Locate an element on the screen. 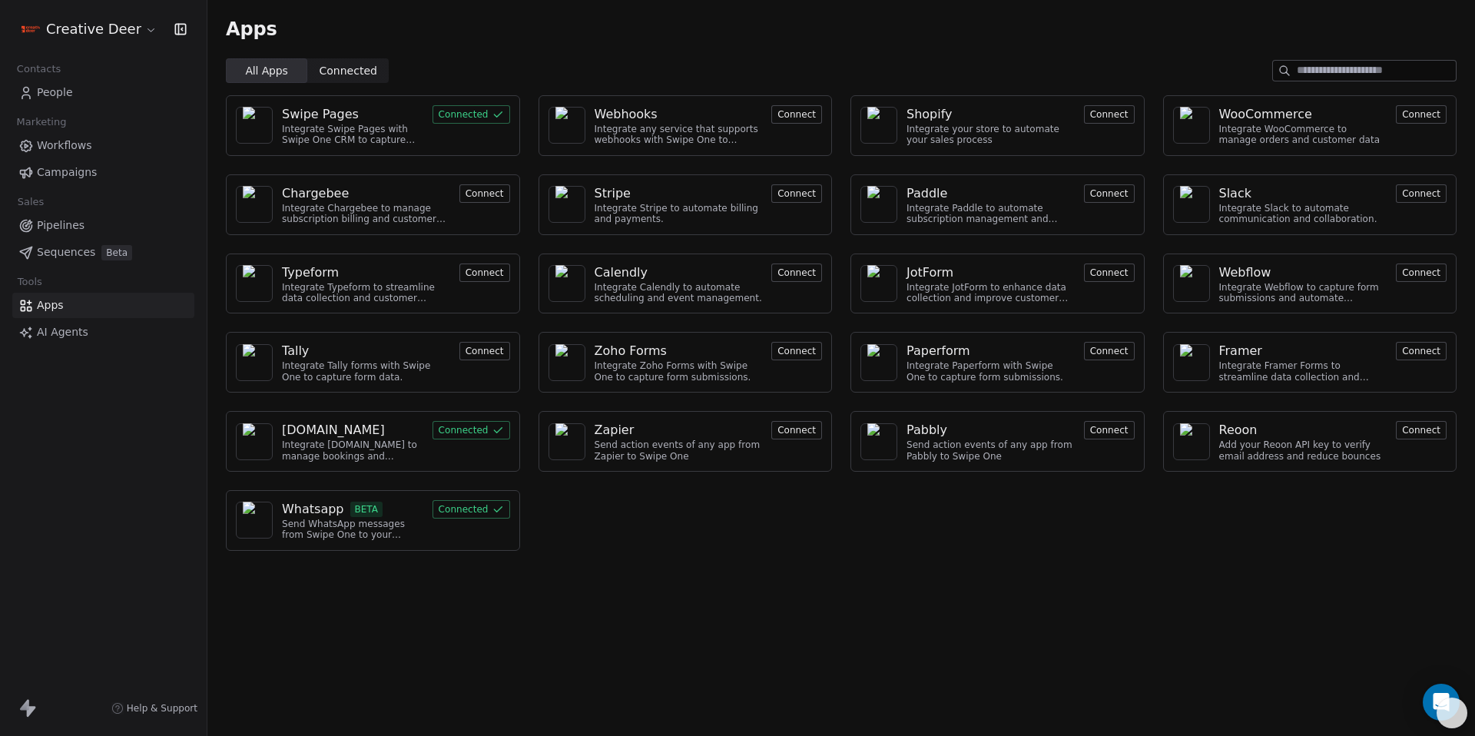 This screenshot has height=736, width=1475. div: Swipe Pages is located at coordinates (320, 114).